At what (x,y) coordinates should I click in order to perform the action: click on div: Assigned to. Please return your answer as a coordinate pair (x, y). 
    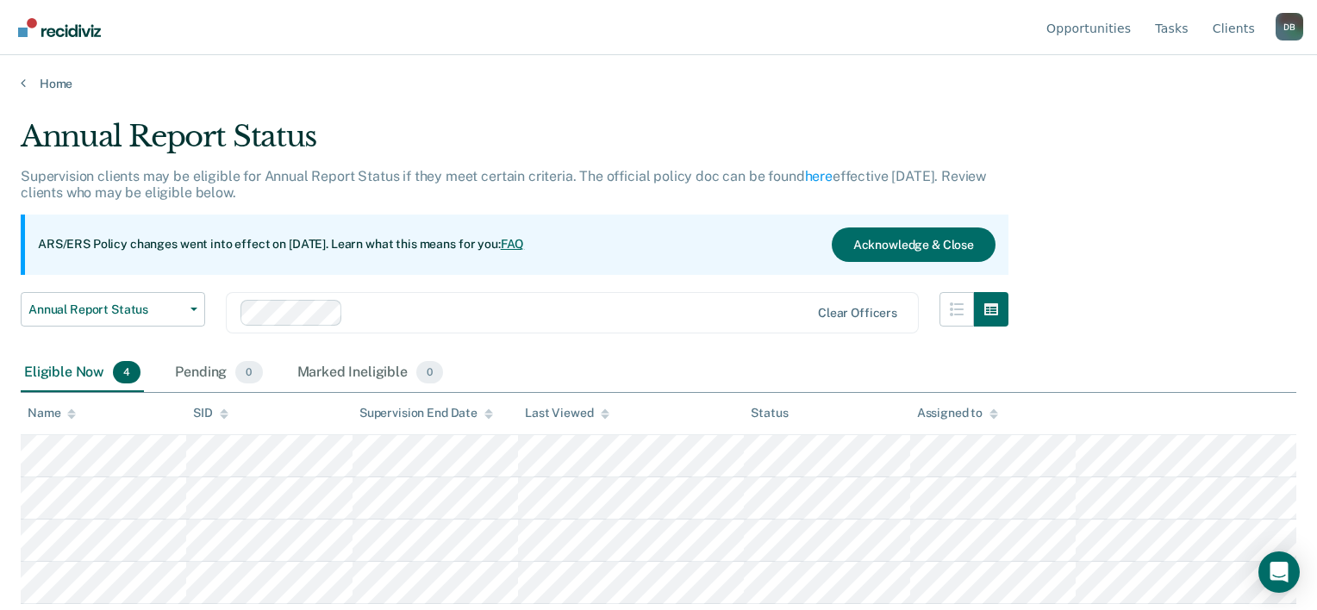
    Looking at the image, I should click on (958, 413).